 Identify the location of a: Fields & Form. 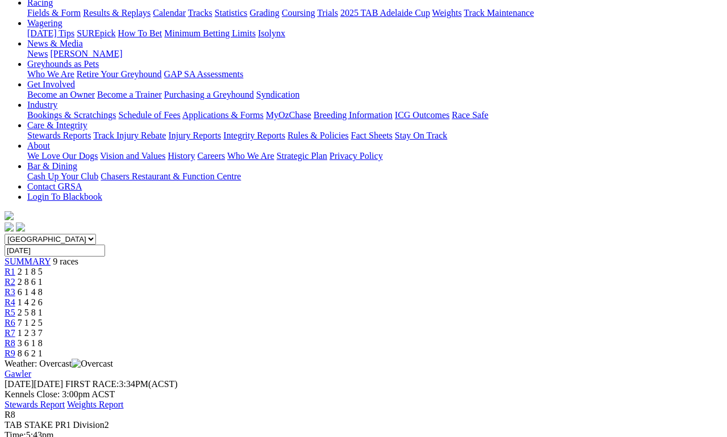
(54, 12).